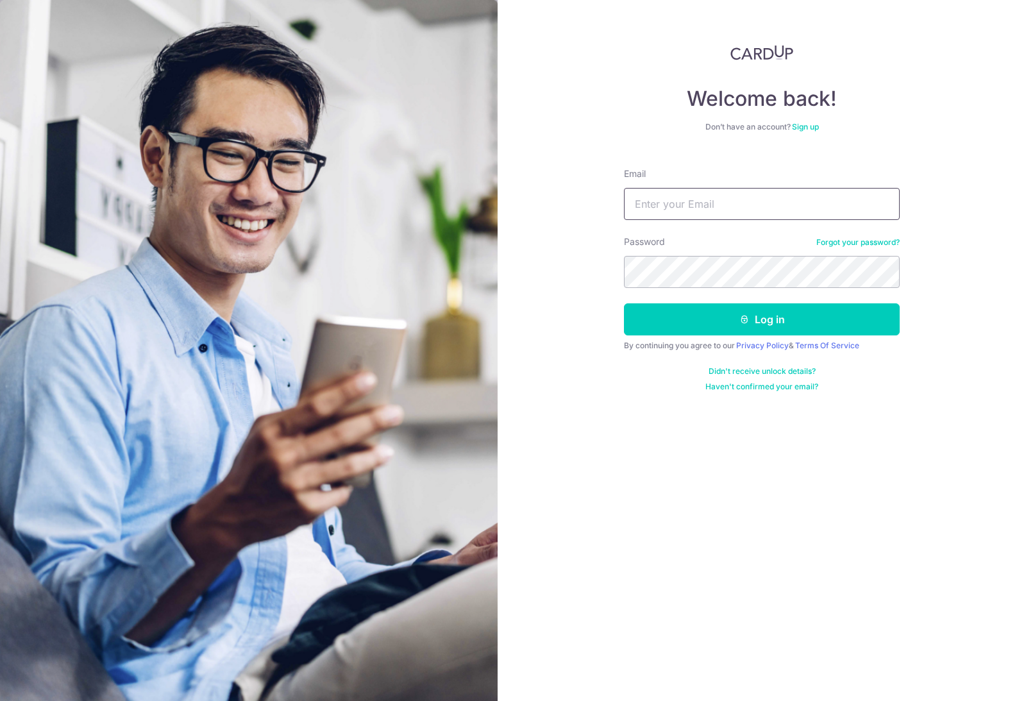 This screenshot has width=1026, height=701. What do you see at coordinates (635, 174) in the screenshot?
I see `label: Email` at bounding box center [635, 174].